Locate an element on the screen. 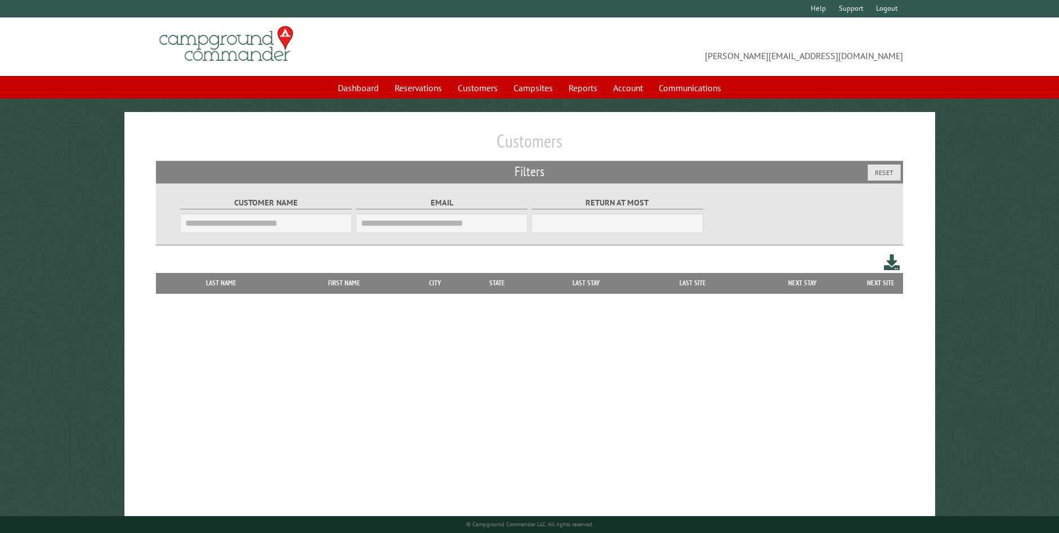 The width and height of the screenshot is (1059, 533). a: Account is located at coordinates (628, 88).